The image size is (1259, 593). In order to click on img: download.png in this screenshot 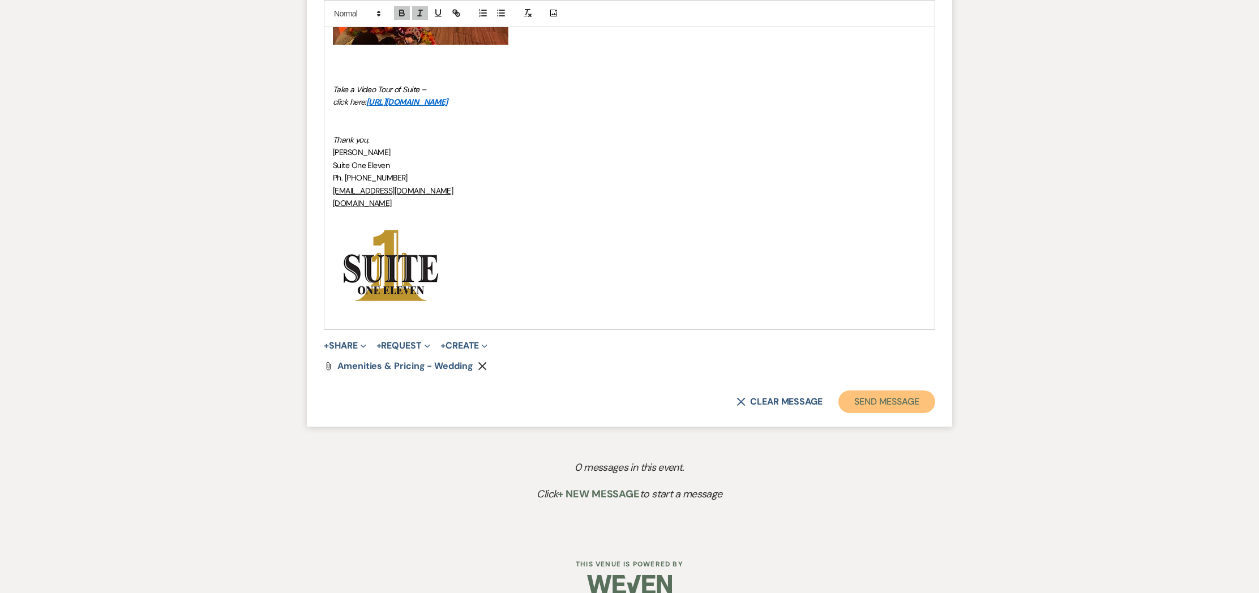, I will do `click(391, 266)`.